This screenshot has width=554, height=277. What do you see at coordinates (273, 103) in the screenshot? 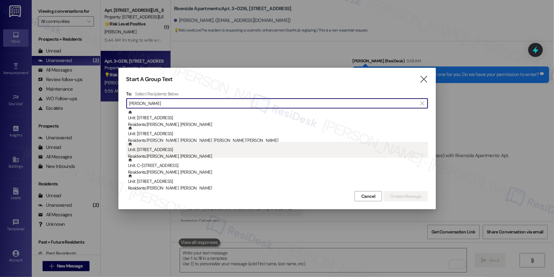
I see `input: Search for any contact or apartment` at bounding box center [273, 103].